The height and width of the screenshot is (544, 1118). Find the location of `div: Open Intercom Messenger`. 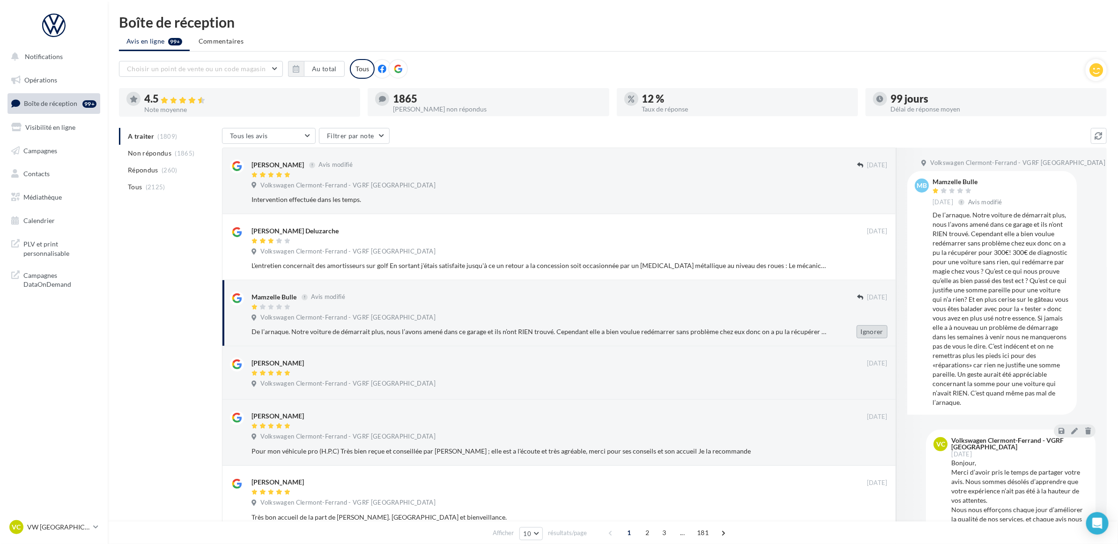

div: Open Intercom Messenger is located at coordinates (1097, 523).